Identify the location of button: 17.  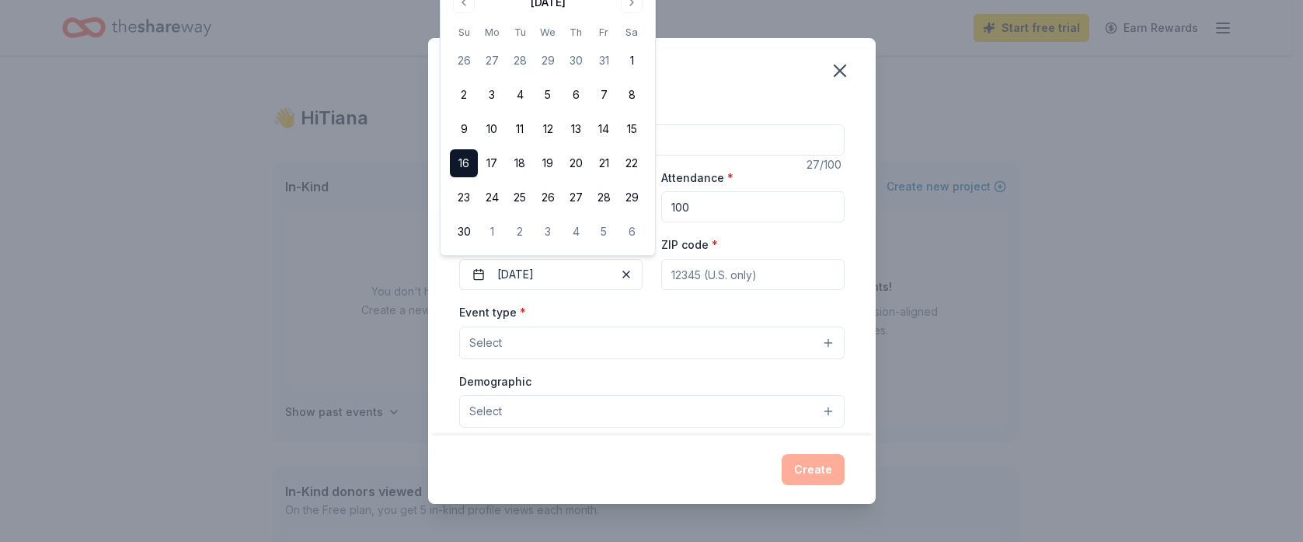
(492, 163).